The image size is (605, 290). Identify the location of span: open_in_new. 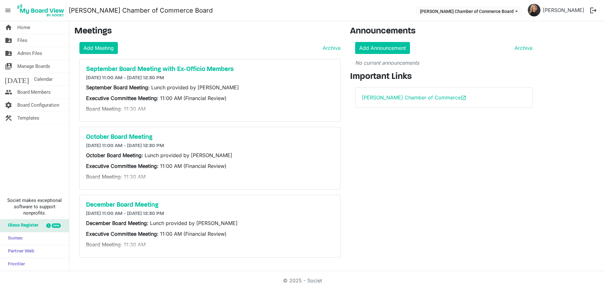
(464, 98).